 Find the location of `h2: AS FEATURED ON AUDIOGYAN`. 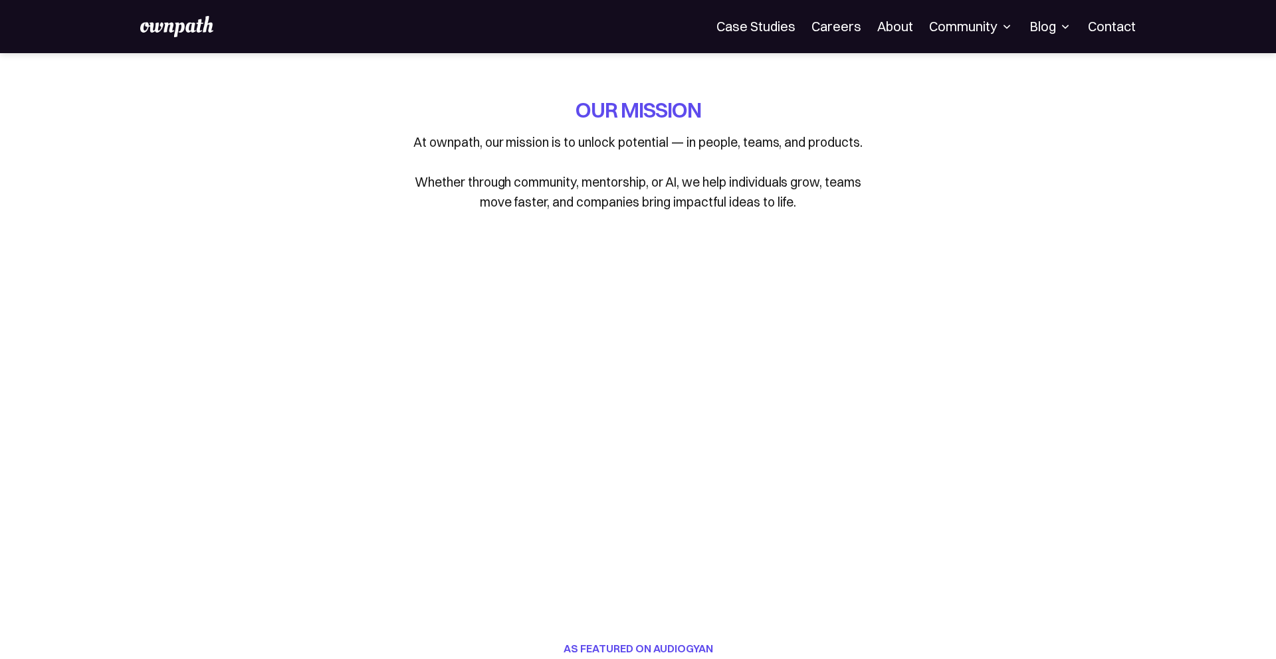

h2: AS FEATURED ON AUDIOGYAN is located at coordinates (638, 649).